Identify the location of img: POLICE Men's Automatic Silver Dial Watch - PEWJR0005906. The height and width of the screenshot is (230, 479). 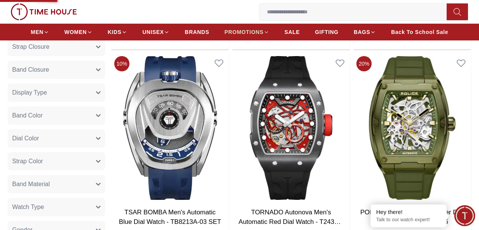
(412, 128).